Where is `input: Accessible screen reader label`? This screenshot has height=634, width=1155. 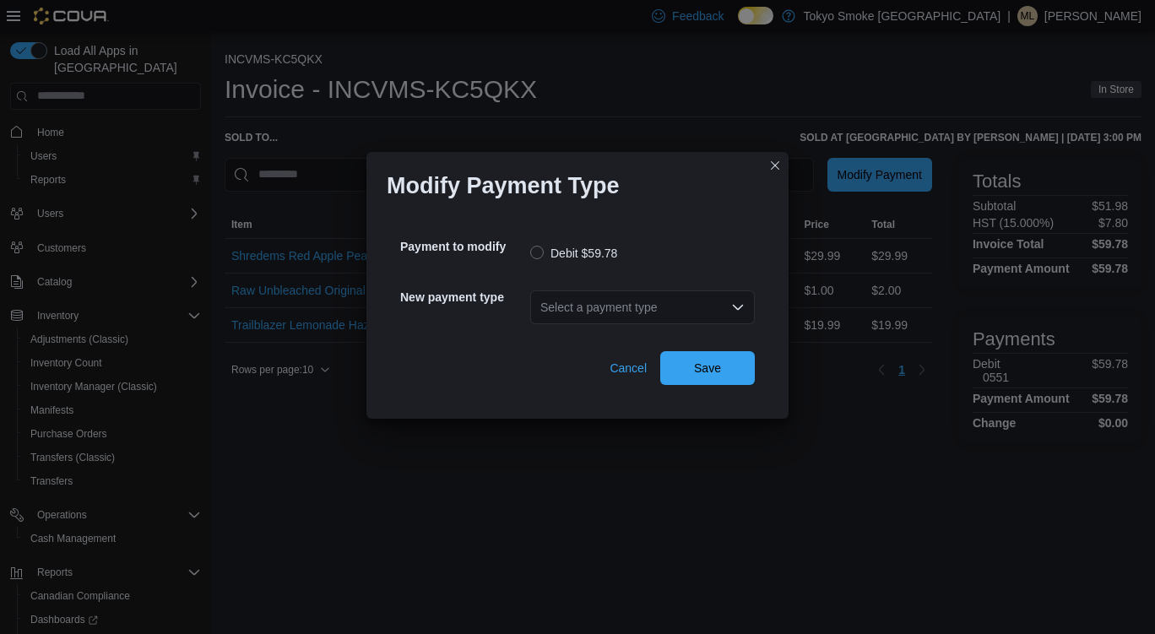 input: Accessible screen reader label is located at coordinates (541, 307).